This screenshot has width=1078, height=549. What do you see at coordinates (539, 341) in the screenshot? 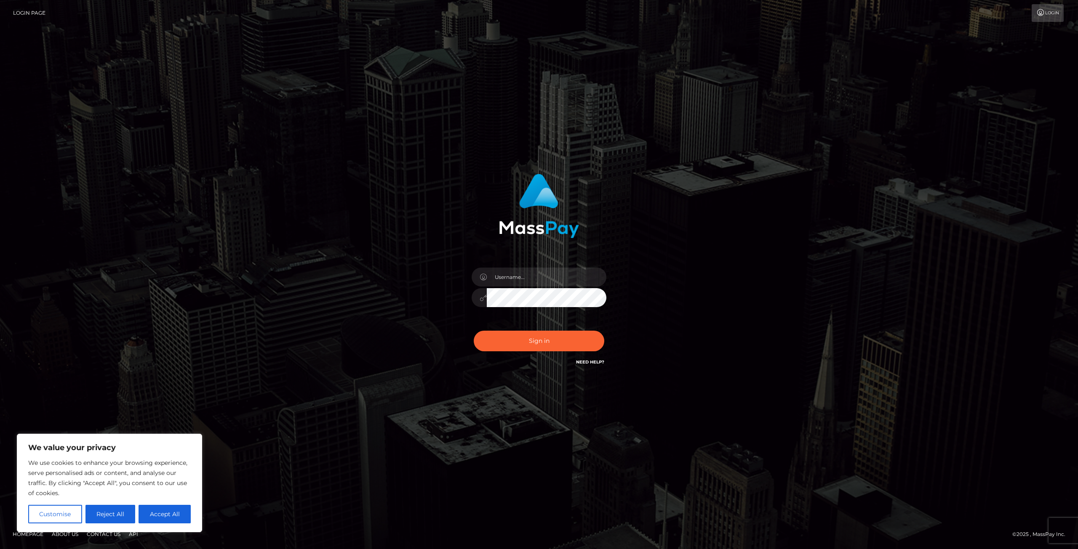
I see `button: Sign in` at bounding box center [539, 341].